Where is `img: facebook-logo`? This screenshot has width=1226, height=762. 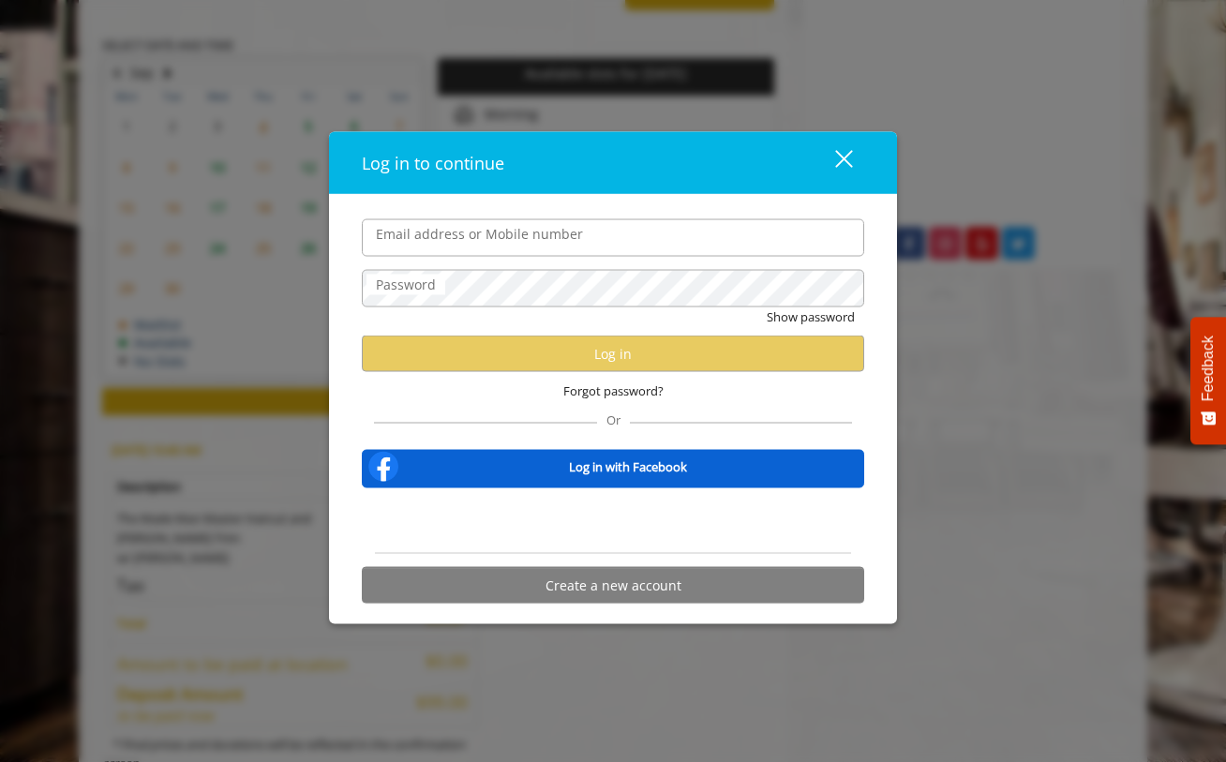
img: facebook-logo is located at coordinates (383, 467).